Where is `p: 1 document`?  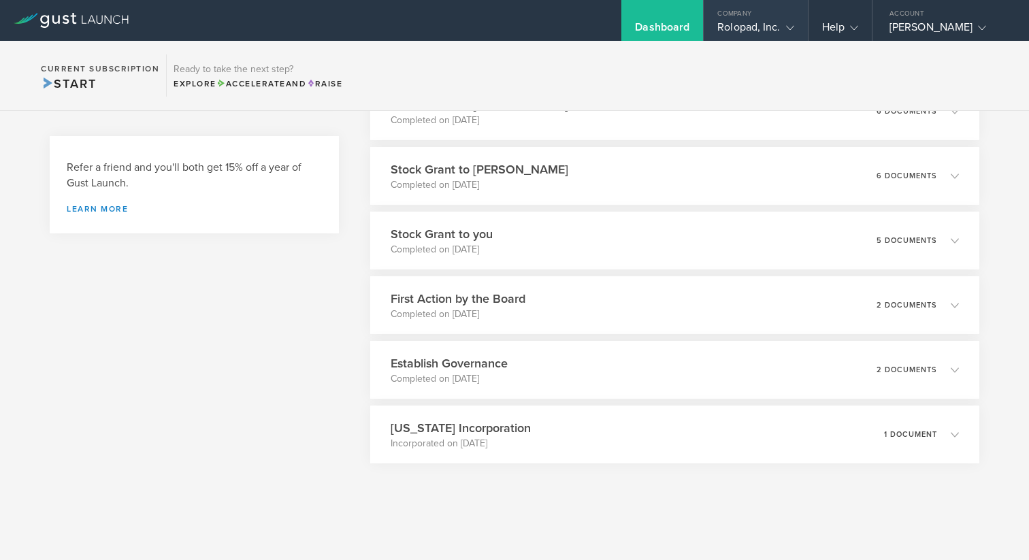 p: 1 document is located at coordinates (911, 434).